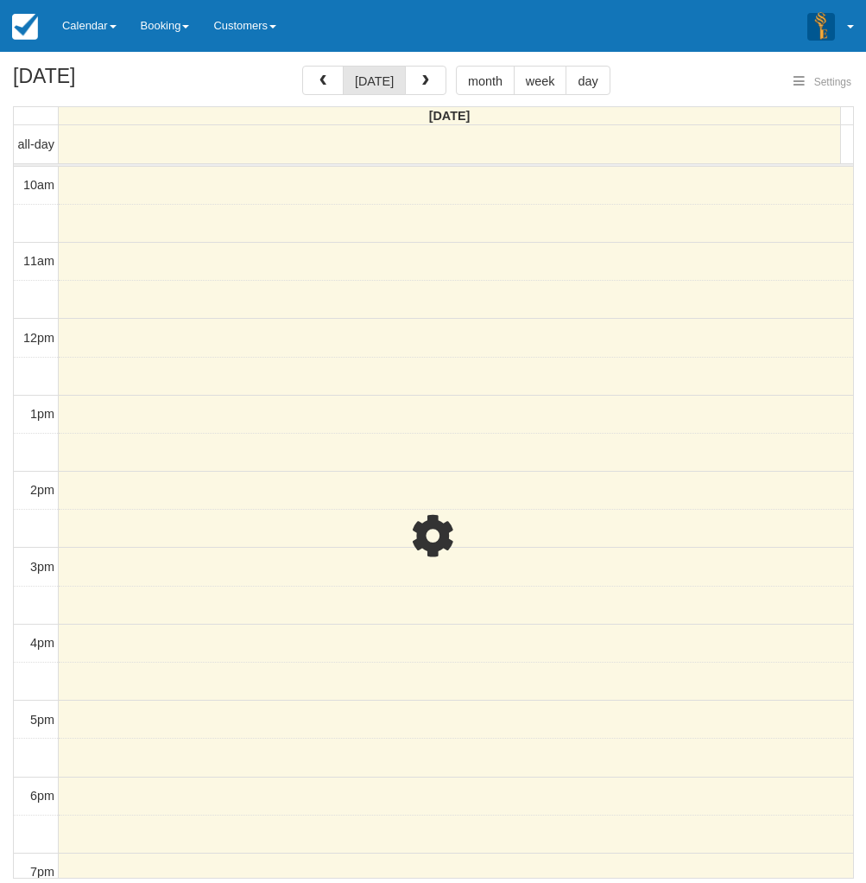 The width and height of the screenshot is (866, 883). What do you see at coordinates (39, 185) in the screenshot?
I see `span: 10am` at bounding box center [39, 185].